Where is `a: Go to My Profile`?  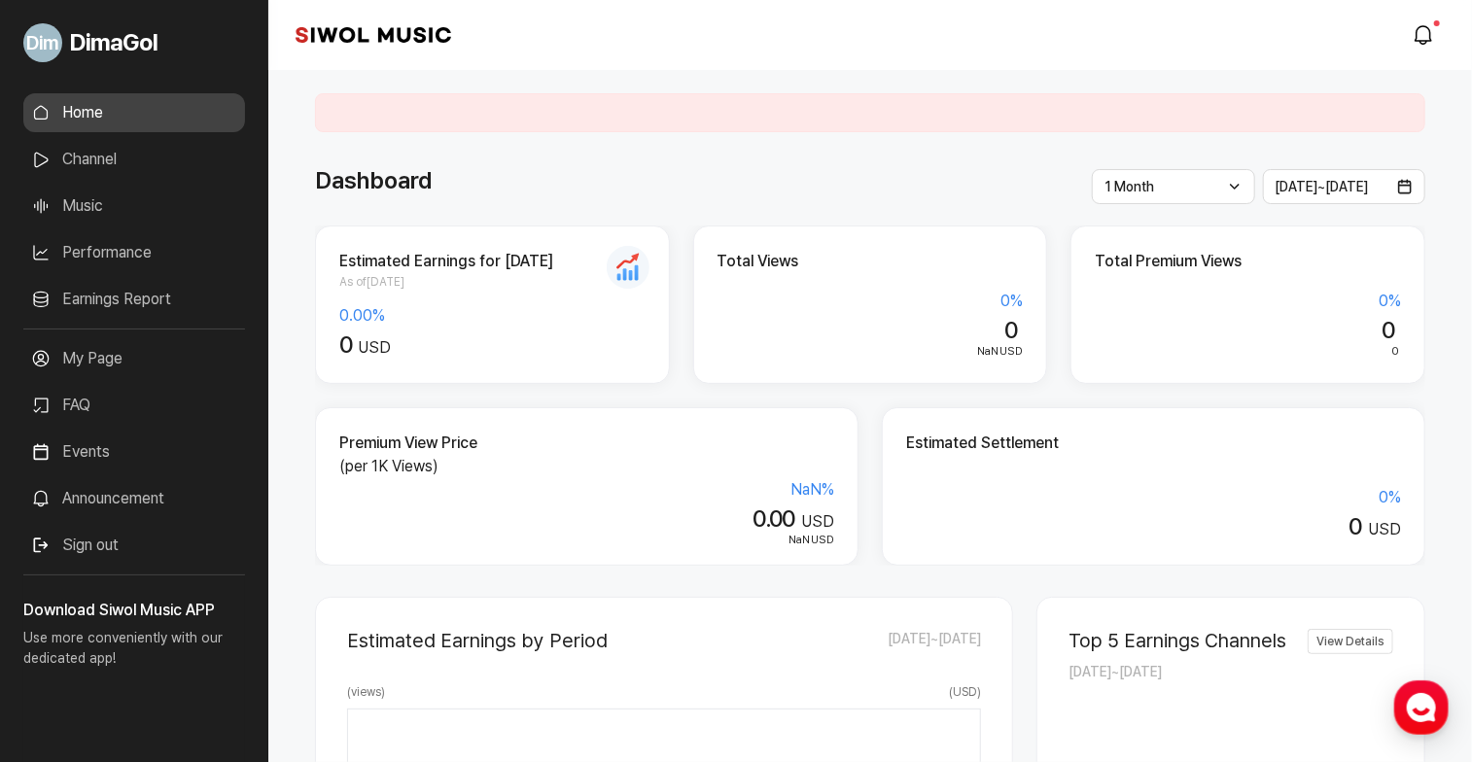
a: Go to My Profile is located at coordinates (134, 43).